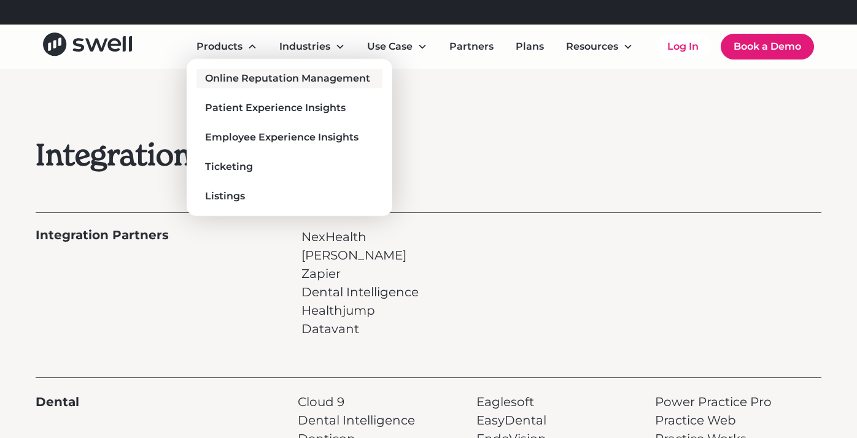 The height and width of the screenshot is (438, 857). What do you see at coordinates (530, 47) in the screenshot?
I see `a: Plans` at bounding box center [530, 47].